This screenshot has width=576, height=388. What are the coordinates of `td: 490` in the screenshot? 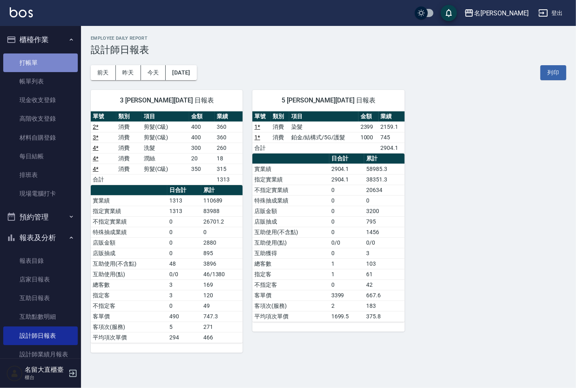 It's located at (184, 316).